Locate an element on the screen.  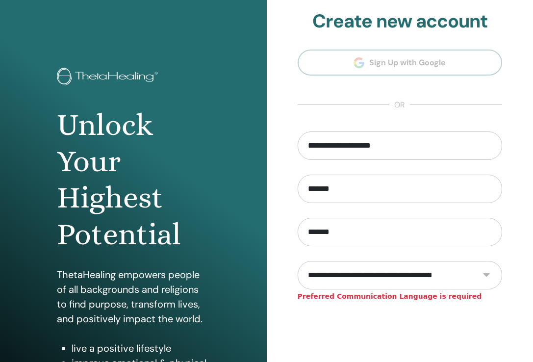
p: ThetaHealing empowers people of all backgrounds and religions to find purpose, transform lives, a... is located at coordinates (133, 296).